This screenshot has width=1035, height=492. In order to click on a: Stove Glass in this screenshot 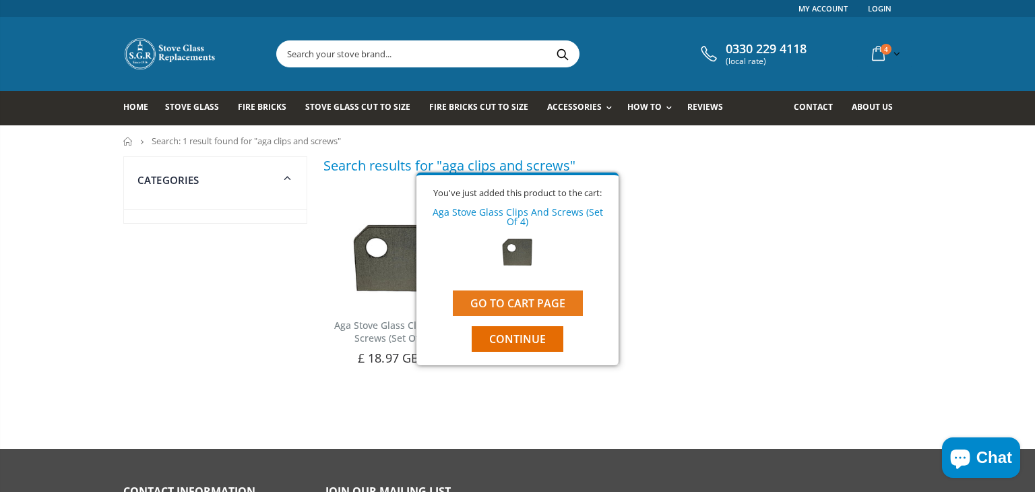, I will do `click(197, 108)`.